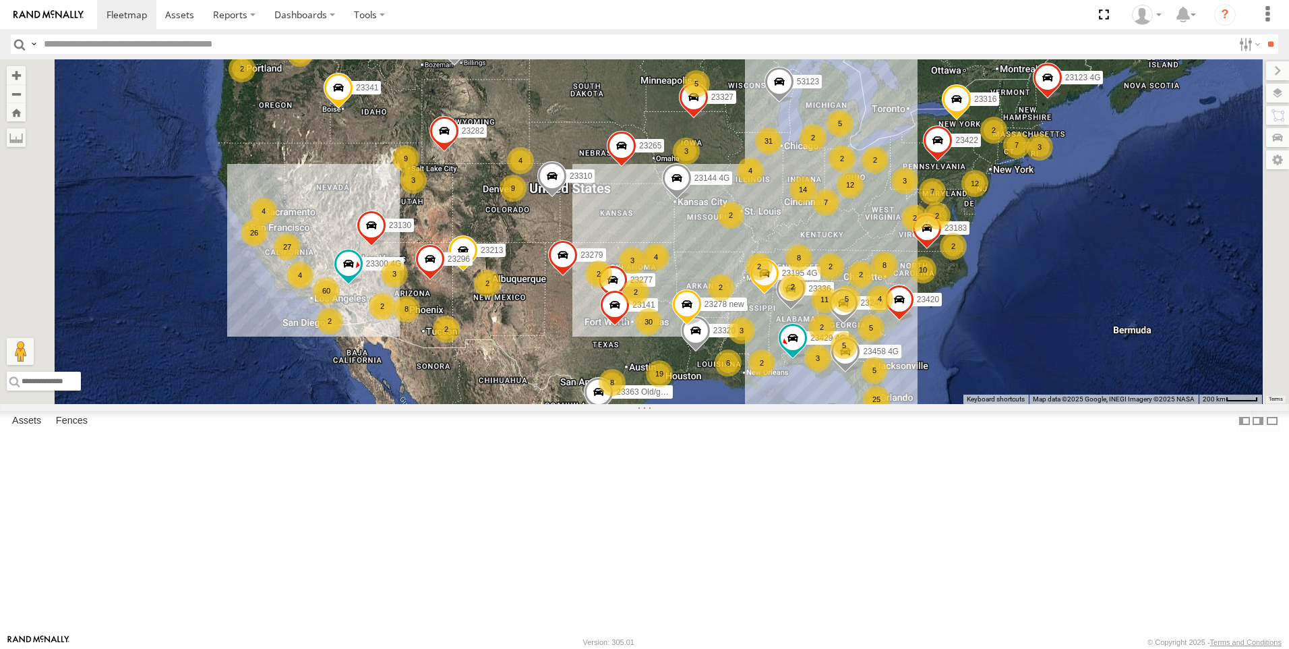  I want to click on div: 6, so click(728, 363).